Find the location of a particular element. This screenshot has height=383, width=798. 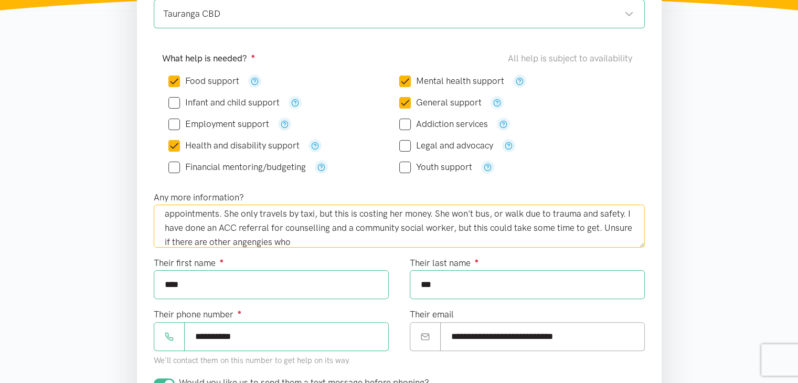

label: Mental health support is located at coordinates (452, 81).